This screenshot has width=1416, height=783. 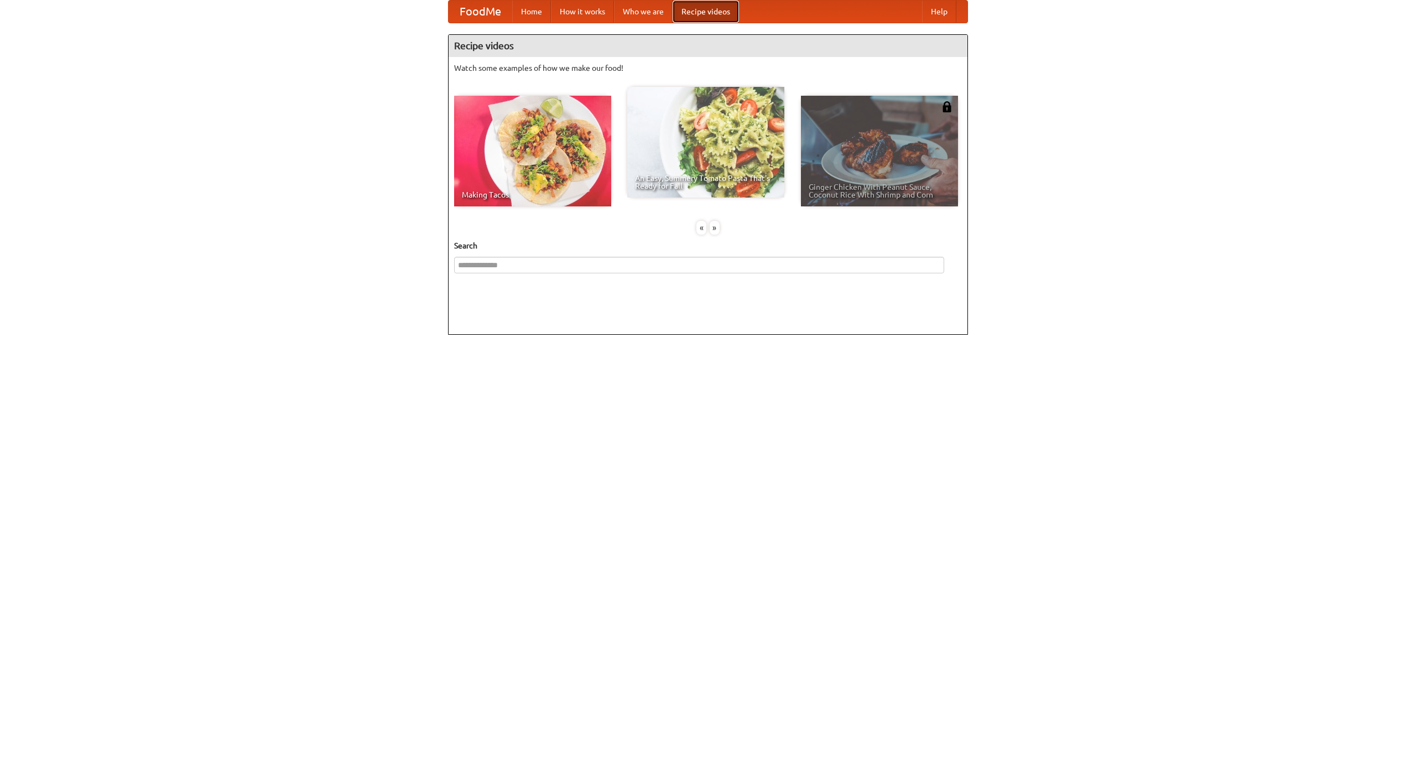 I want to click on a: Recipe videos, so click(x=706, y=12).